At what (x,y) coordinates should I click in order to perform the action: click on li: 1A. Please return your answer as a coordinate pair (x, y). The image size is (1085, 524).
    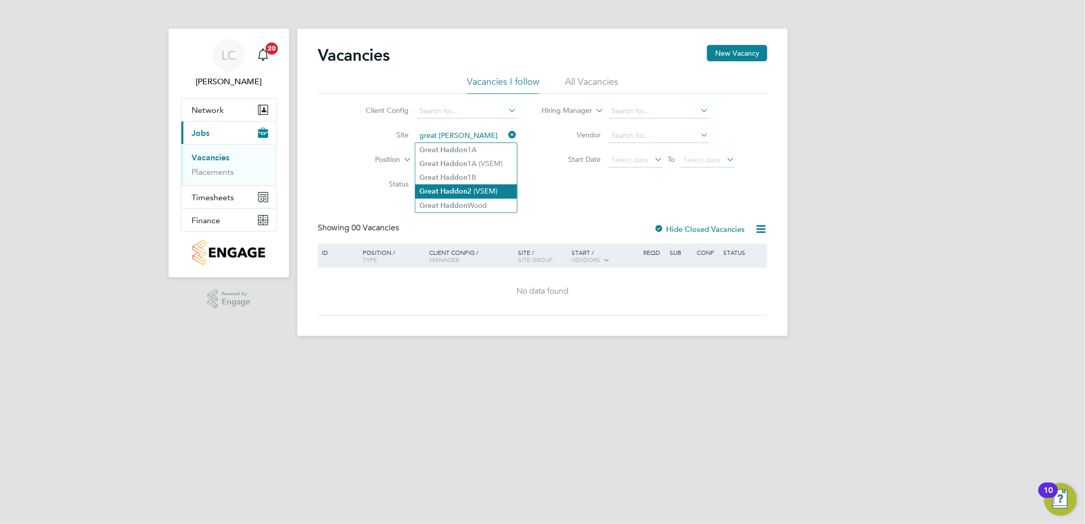
    Looking at the image, I should click on (466, 150).